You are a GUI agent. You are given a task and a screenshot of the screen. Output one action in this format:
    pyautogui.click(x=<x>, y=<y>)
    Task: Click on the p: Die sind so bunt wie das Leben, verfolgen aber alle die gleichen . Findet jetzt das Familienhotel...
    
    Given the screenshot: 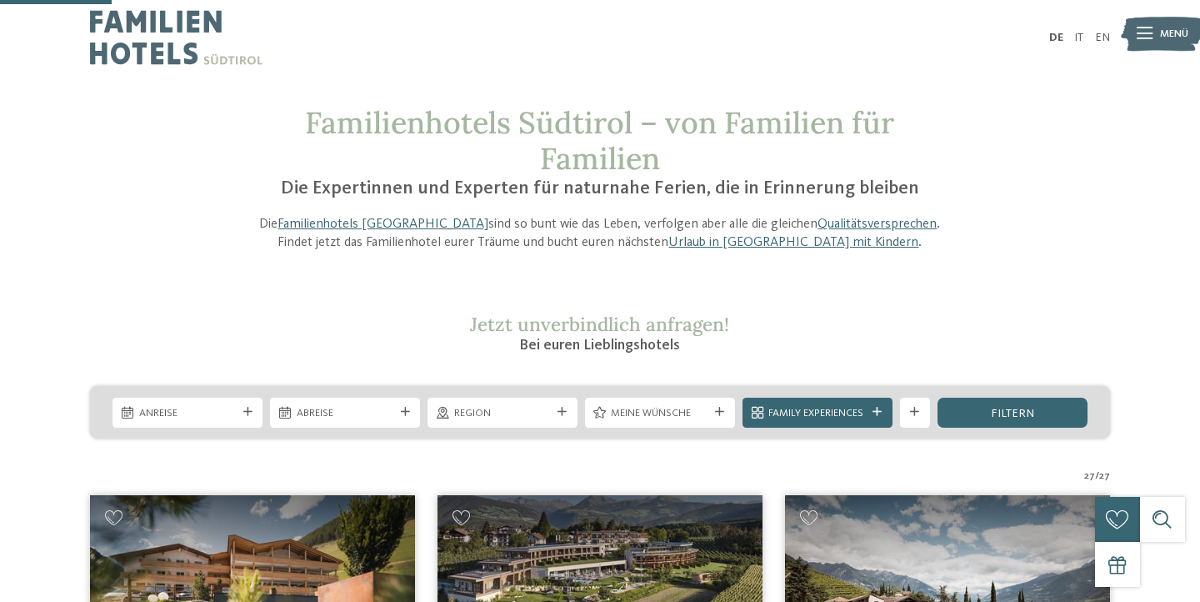 What is the action you would take?
    pyautogui.click(x=600, y=233)
    